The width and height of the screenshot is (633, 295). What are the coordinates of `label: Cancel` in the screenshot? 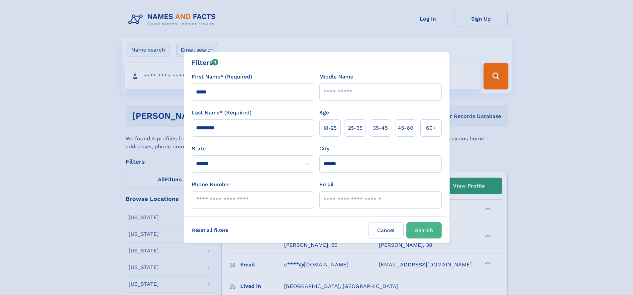 It's located at (386, 230).